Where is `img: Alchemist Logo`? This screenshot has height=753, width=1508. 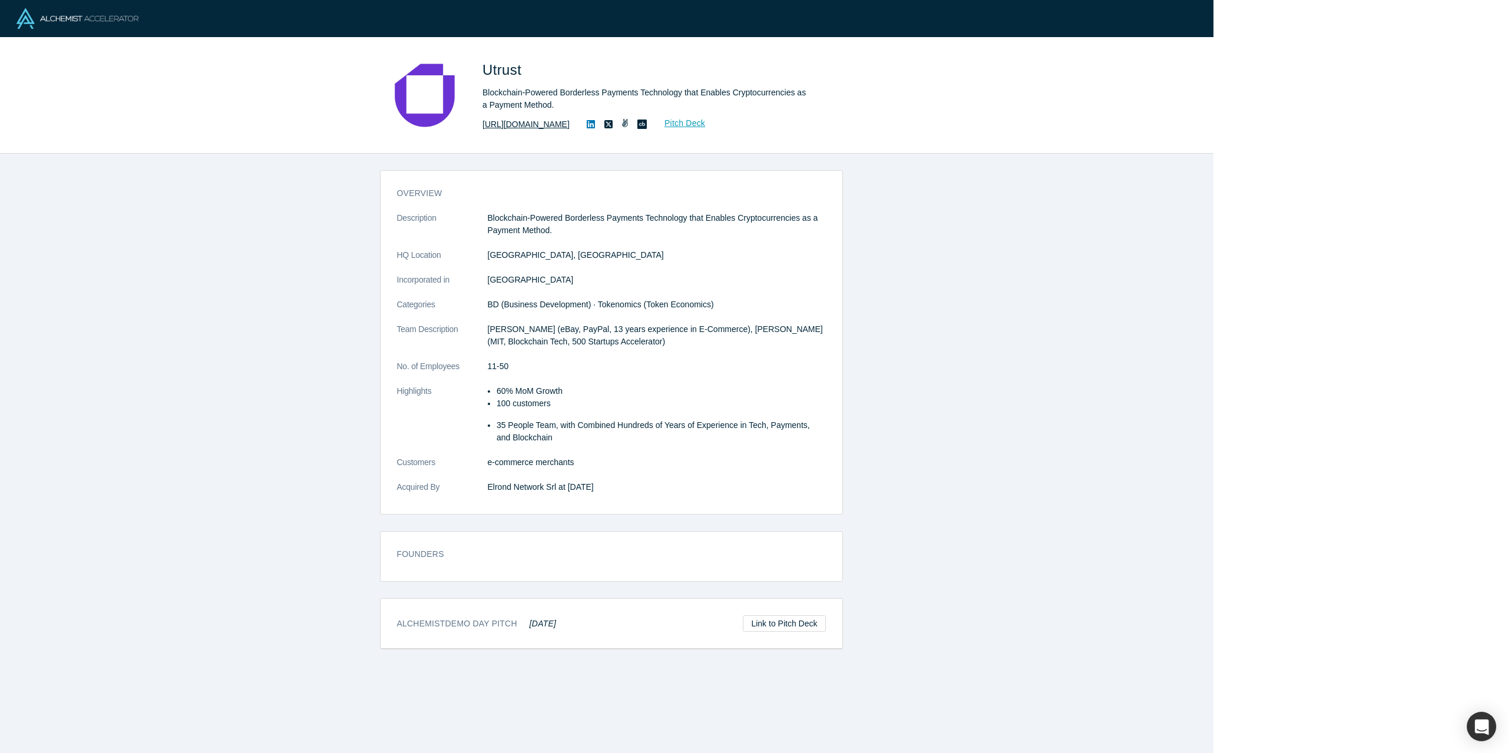 img: Alchemist Logo is located at coordinates (77, 18).